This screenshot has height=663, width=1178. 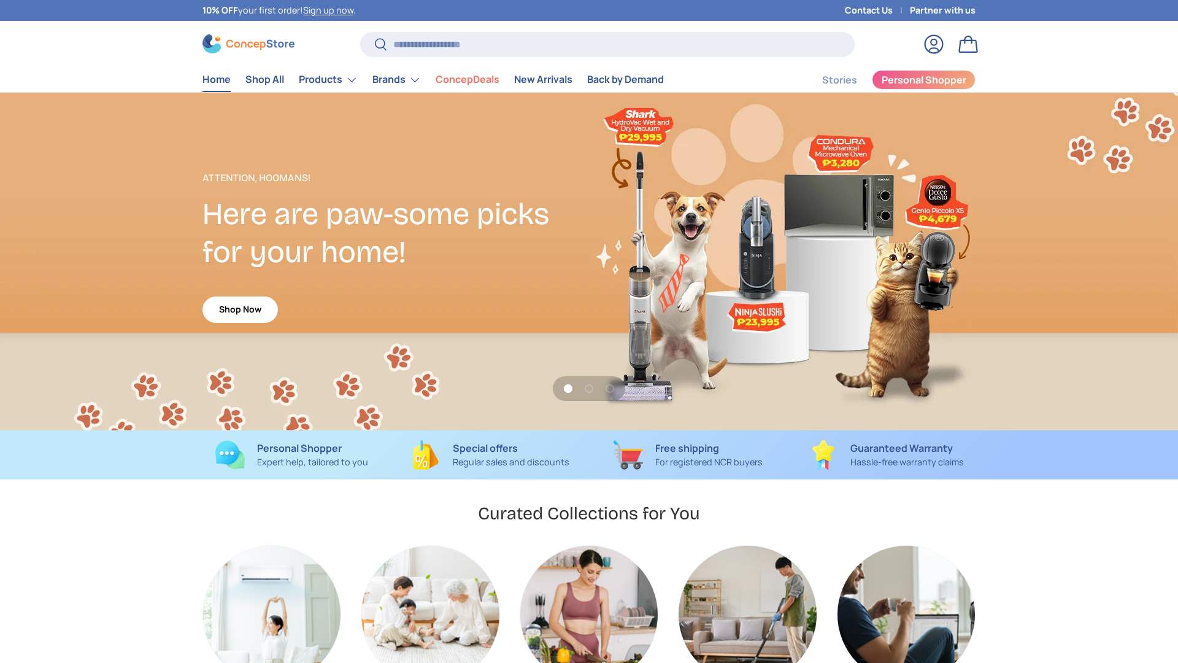 I want to click on a: Guaranteed Warranty Hassle-free warranty claims, so click(x=886, y=455).